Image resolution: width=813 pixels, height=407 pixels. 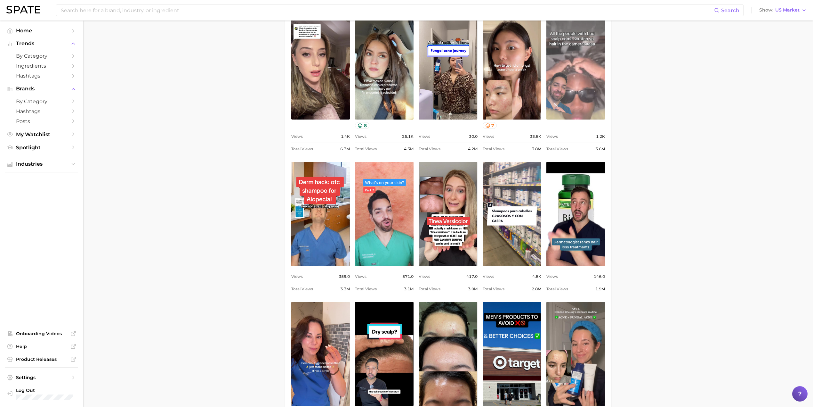 What do you see at coordinates (536, 136) in the screenshot?
I see `span: 33.8k` at bounding box center [536, 136].